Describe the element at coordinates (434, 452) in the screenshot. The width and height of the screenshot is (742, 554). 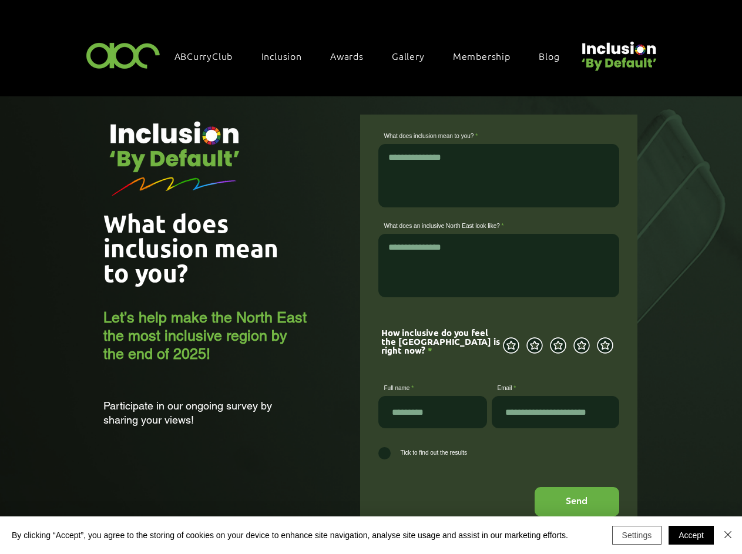
I see `span: Tick to find out the results` at that location.